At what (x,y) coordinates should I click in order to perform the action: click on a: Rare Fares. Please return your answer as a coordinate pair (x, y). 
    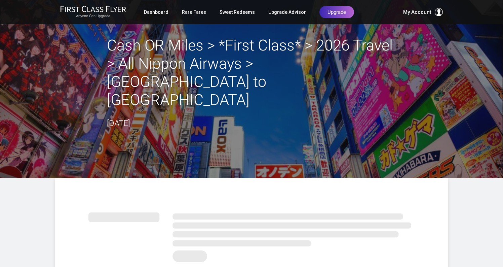
    Looking at the image, I should click on (194, 12).